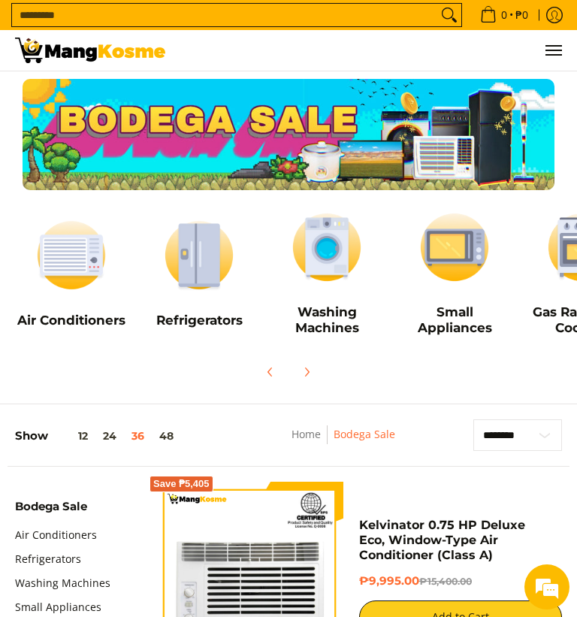 This screenshot has width=577, height=617. What do you see at coordinates (270, 372) in the screenshot?
I see `button: Previous` at bounding box center [270, 372].